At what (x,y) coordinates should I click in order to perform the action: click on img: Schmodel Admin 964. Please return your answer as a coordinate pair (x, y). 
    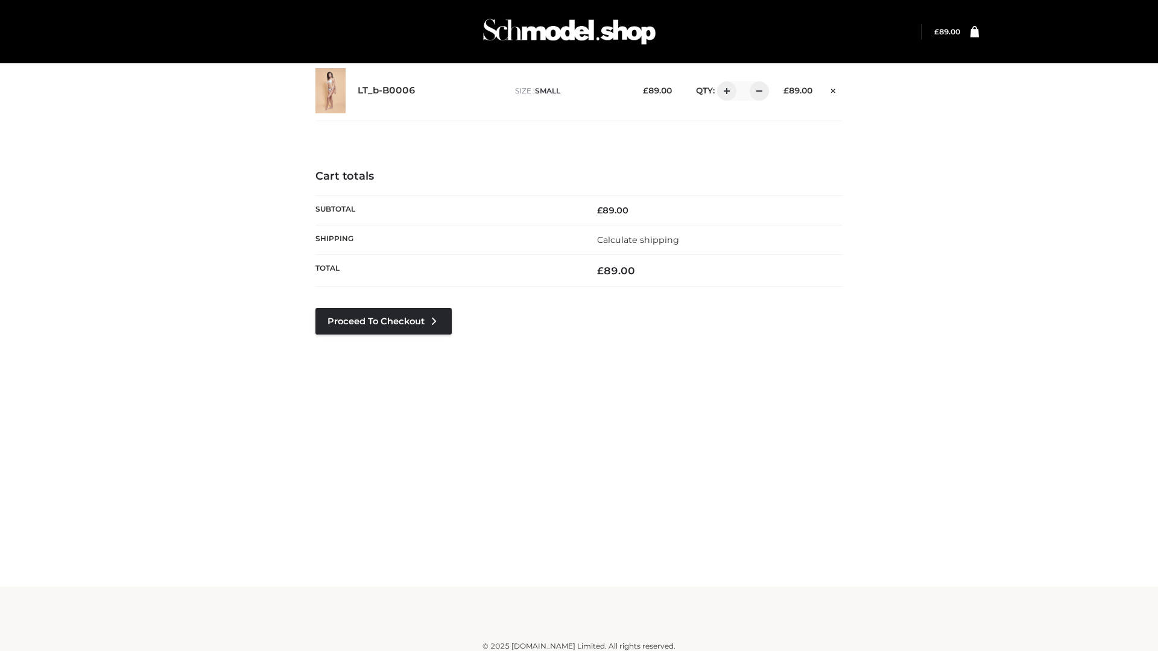
    Looking at the image, I should click on (569, 31).